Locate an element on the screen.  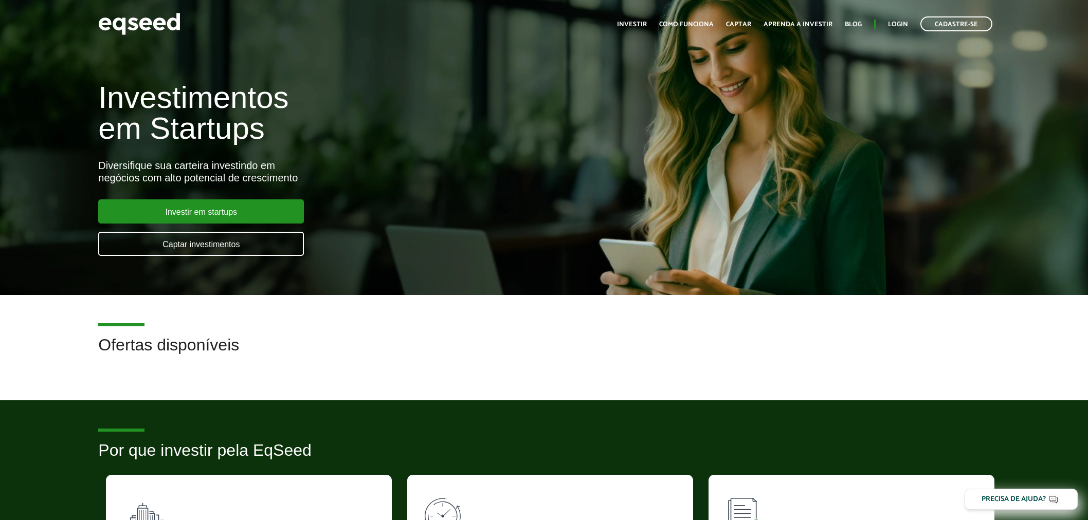
a: Captar investimentos is located at coordinates (201, 244).